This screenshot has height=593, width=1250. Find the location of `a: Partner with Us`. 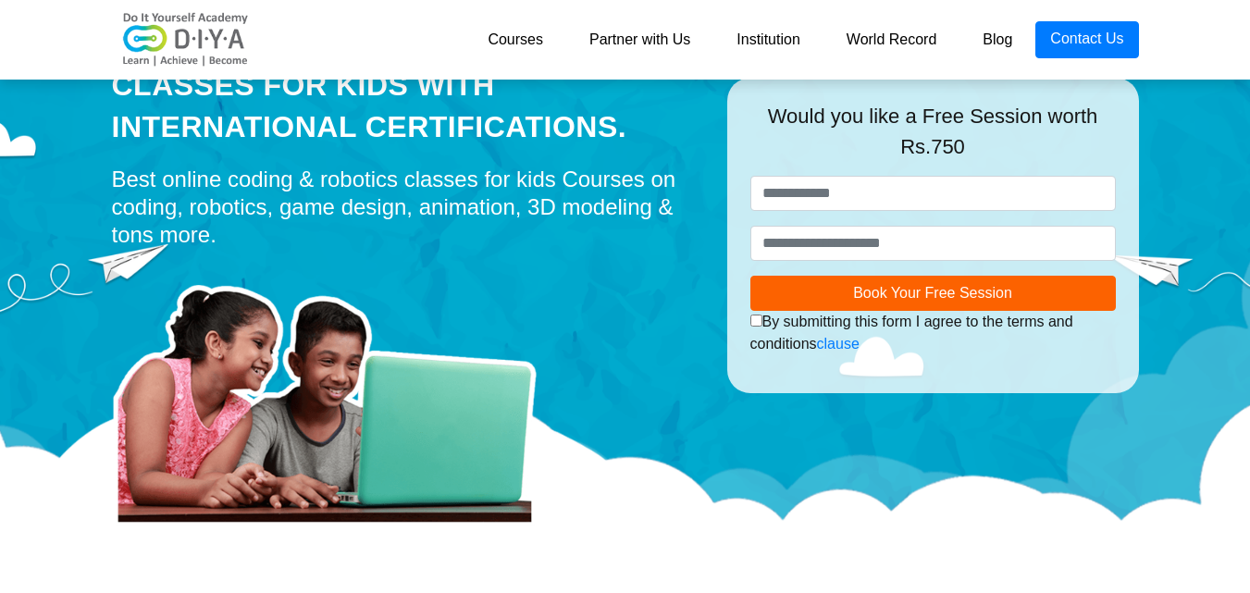

a: Partner with Us is located at coordinates (639, 40).